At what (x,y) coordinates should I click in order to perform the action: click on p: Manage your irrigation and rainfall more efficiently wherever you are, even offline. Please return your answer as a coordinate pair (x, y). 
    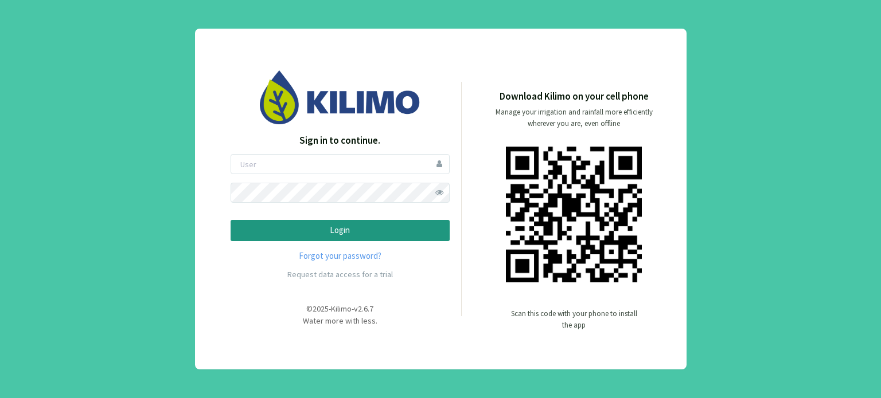
    Looking at the image, I should click on (574, 118).